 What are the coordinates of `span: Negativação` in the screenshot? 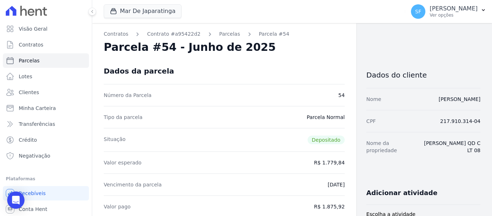 It's located at (35, 156).